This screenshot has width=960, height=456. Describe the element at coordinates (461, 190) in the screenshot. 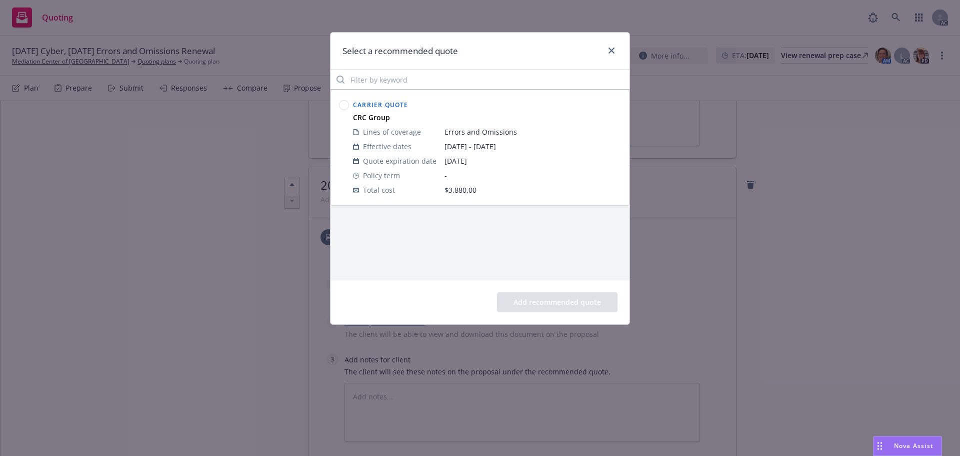

I see `span: $3,880.00` at that location.